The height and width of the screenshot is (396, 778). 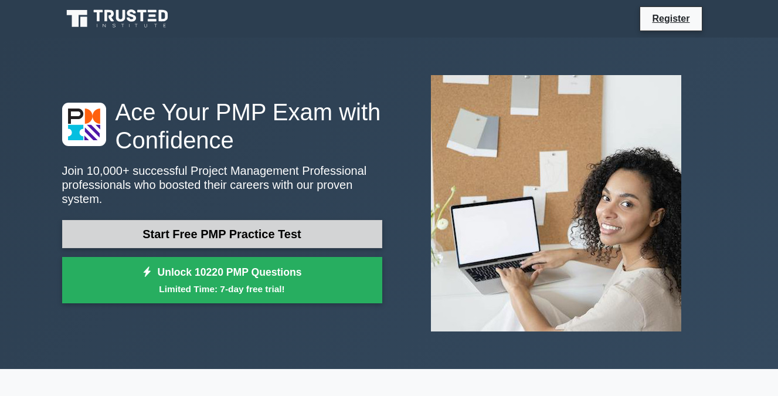 I want to click on h1: Ace Your PMP Exam with Confidence, so click(x=222, y=126).